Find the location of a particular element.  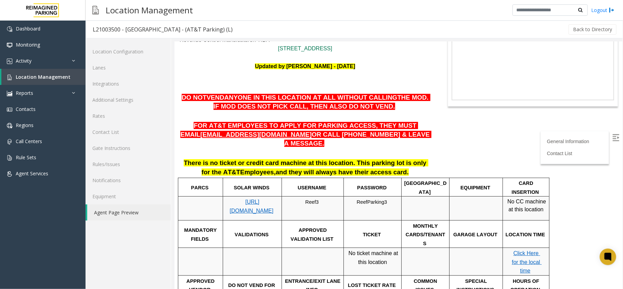

span: CARD INSERTION is located at coordinates (351, 146).